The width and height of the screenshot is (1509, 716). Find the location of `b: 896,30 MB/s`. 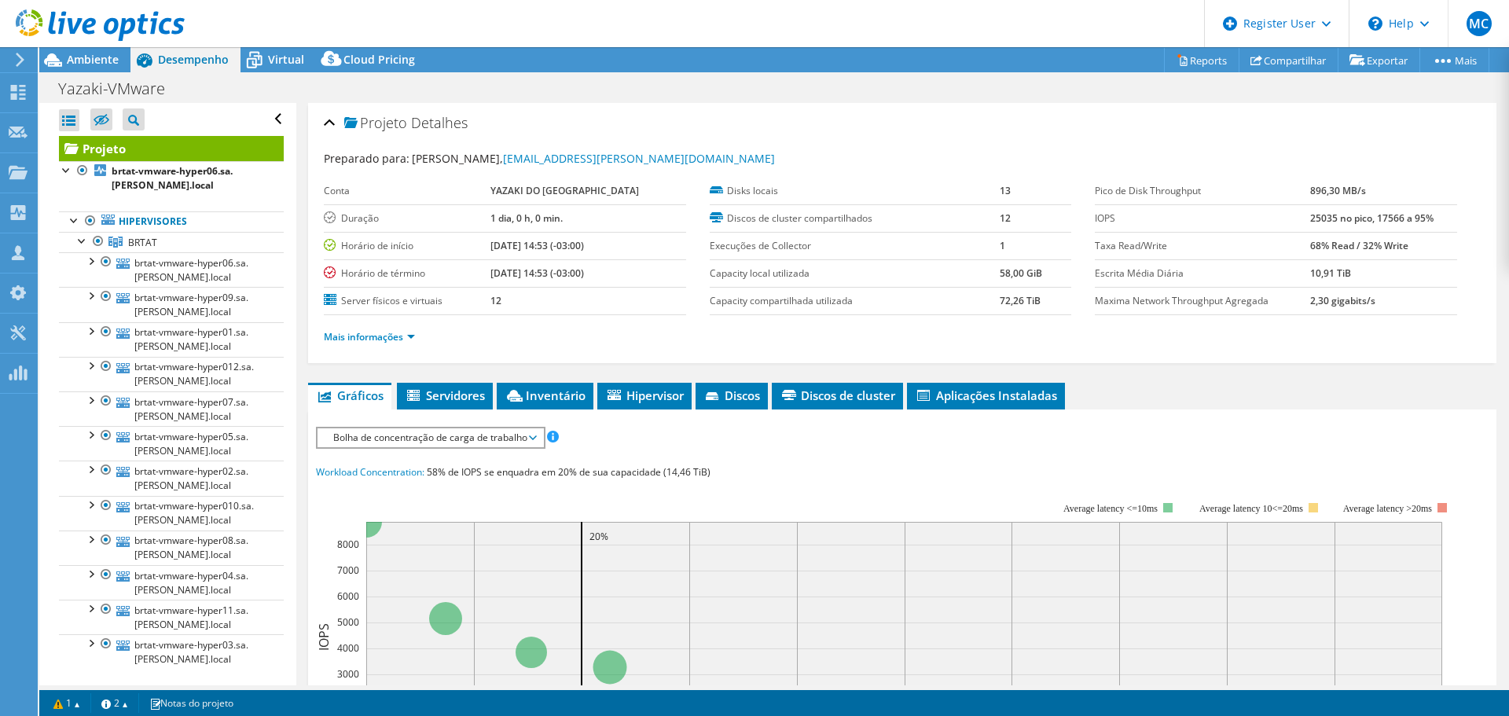

b: 896,30 MB/s is located at coordinates (1338, 190).